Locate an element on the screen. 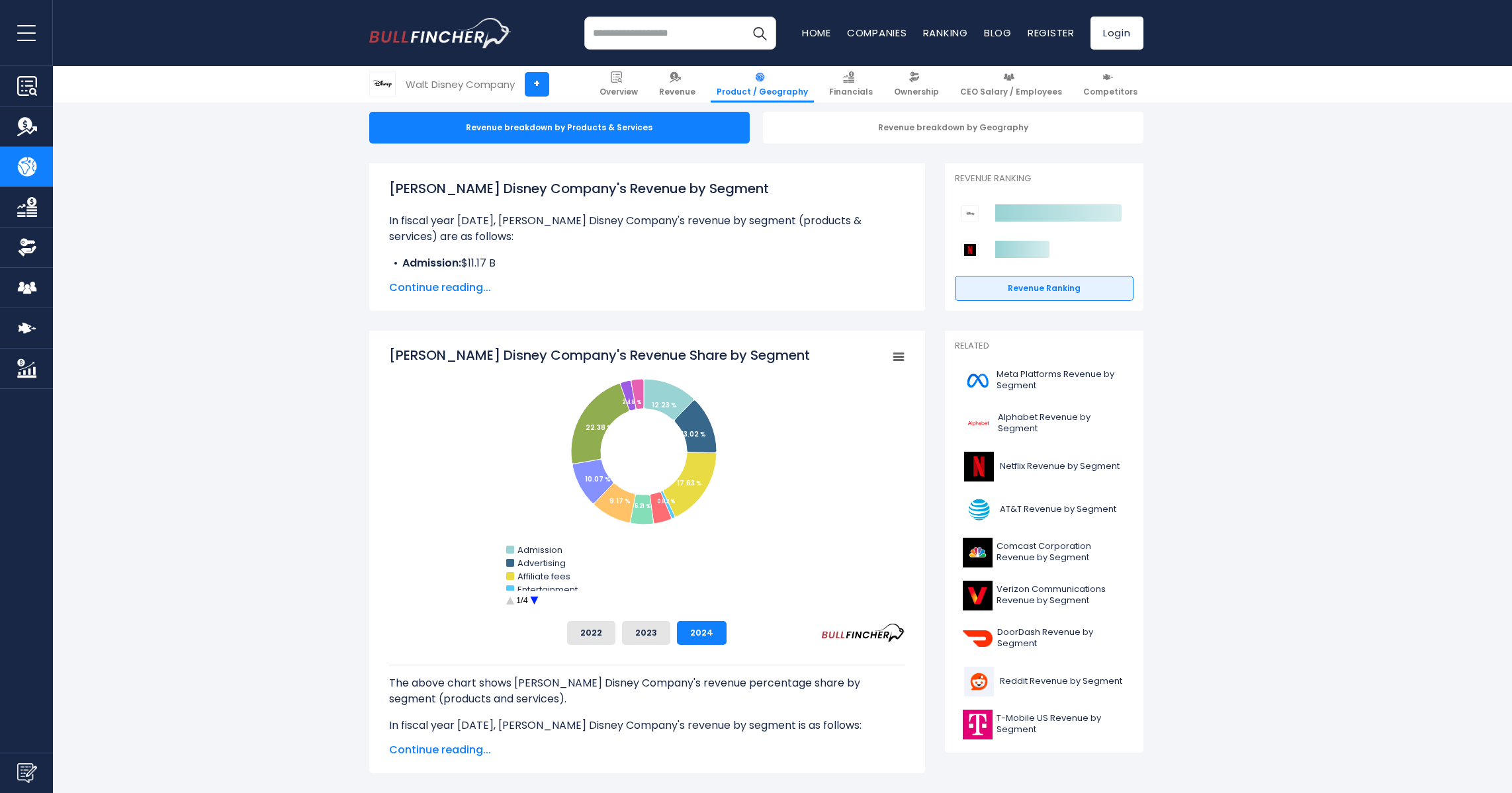 Image resolution: width=1512 pixels, height=793 pixels. a: Product / Geography is located at coordinates (762, 85).